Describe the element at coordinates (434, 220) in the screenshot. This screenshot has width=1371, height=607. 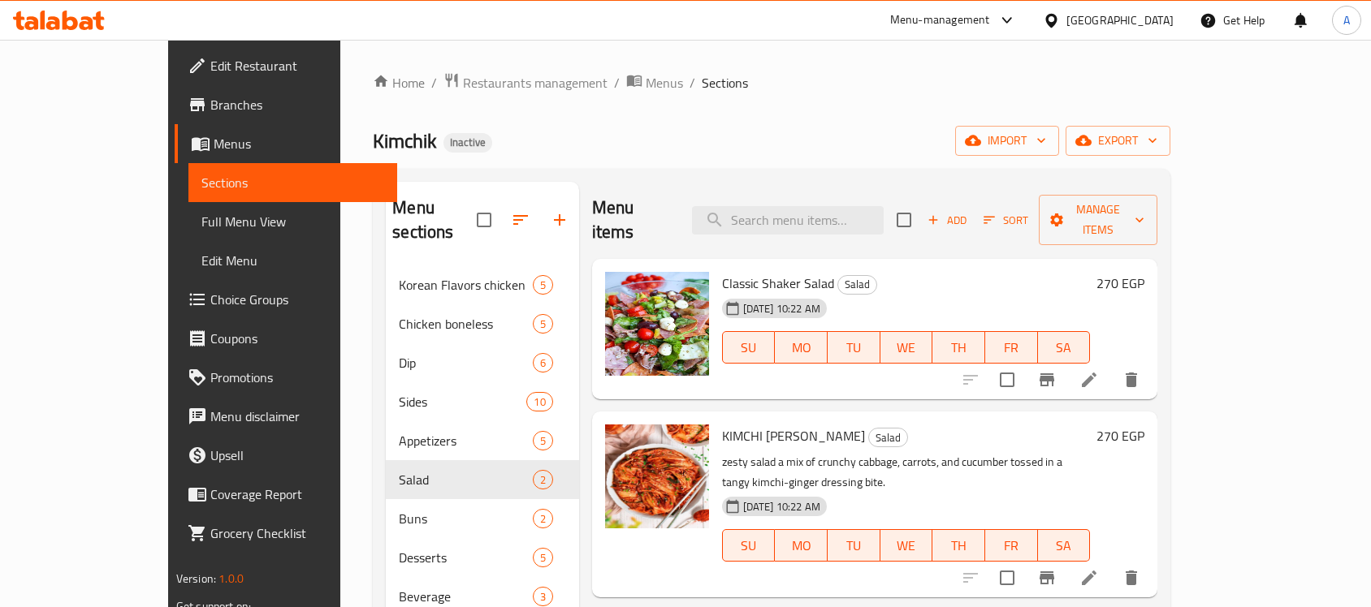
I see `h2: Menu sections` at that location.